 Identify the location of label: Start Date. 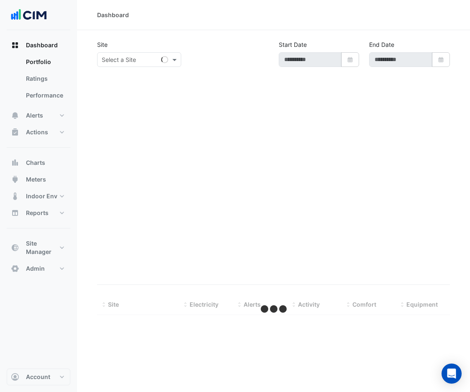
(293, 44).